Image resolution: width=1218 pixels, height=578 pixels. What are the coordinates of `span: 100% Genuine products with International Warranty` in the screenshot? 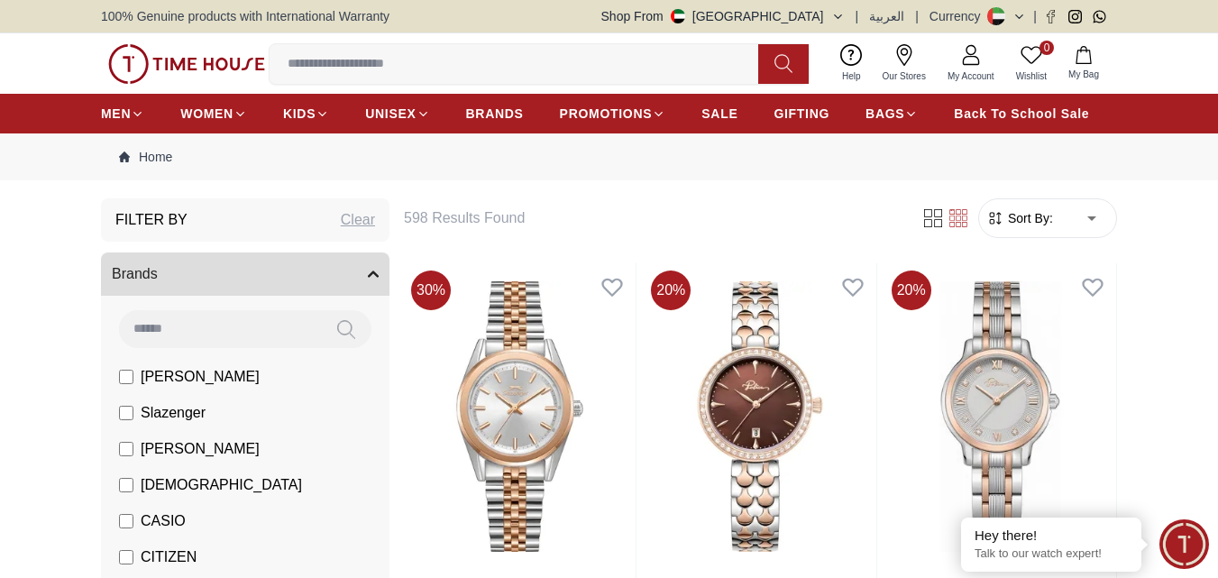 It's located at (245, 16).